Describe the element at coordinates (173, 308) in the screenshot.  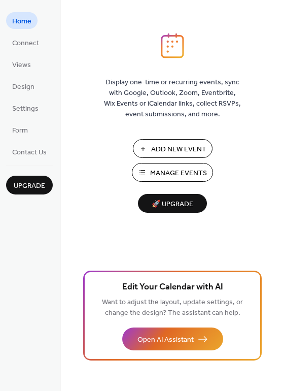
I see `span: Want to adjust the layout, update settings, or change the design? The assistant can help.` at that location.